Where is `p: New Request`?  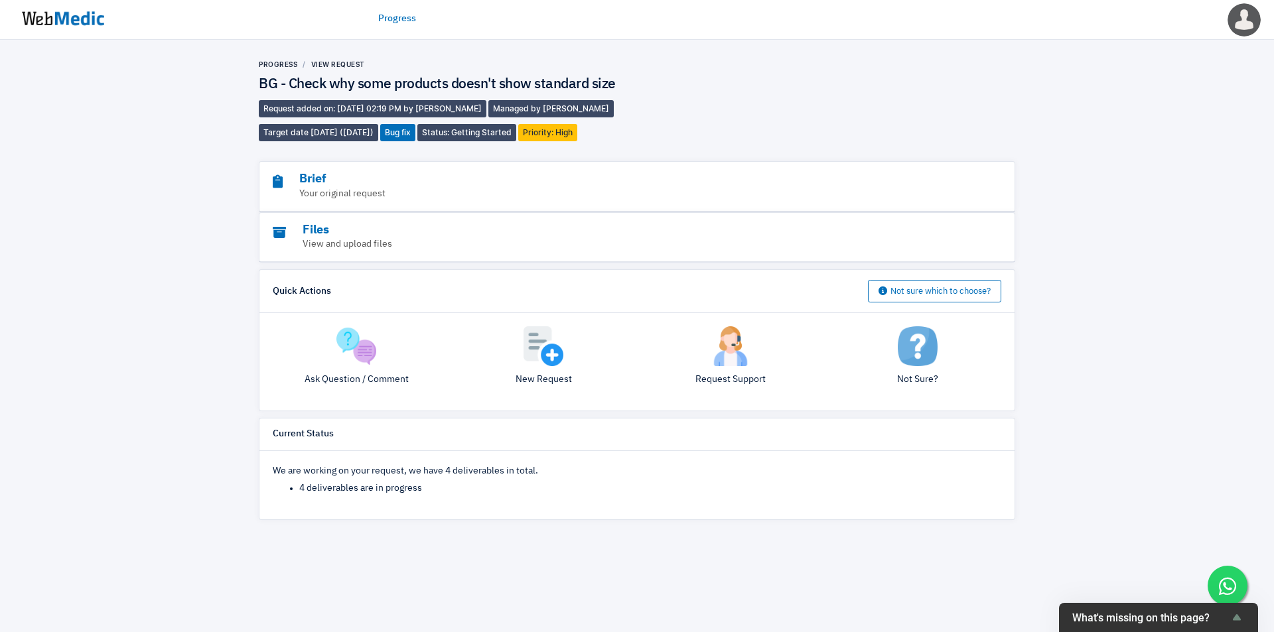
p: New Request is located at coordinates (544, 380).